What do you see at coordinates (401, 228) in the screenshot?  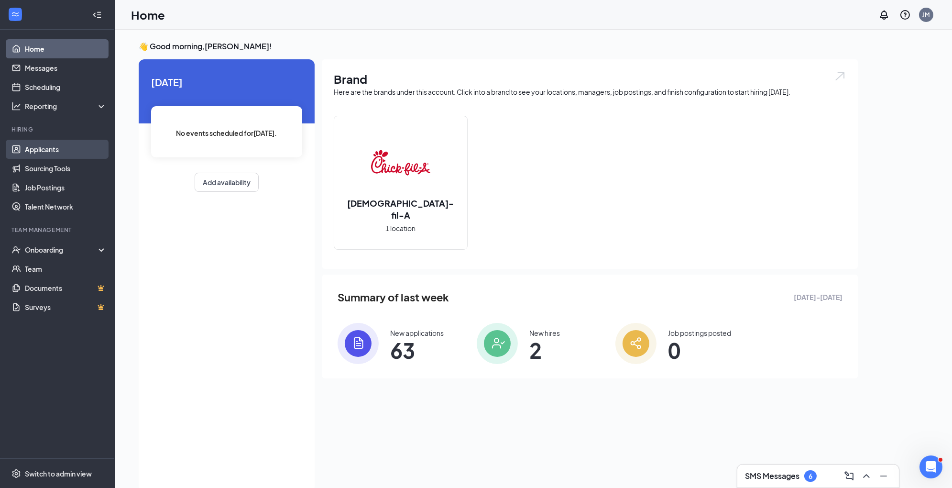 I see `span: 1 location` at bounding box center [401, 228].